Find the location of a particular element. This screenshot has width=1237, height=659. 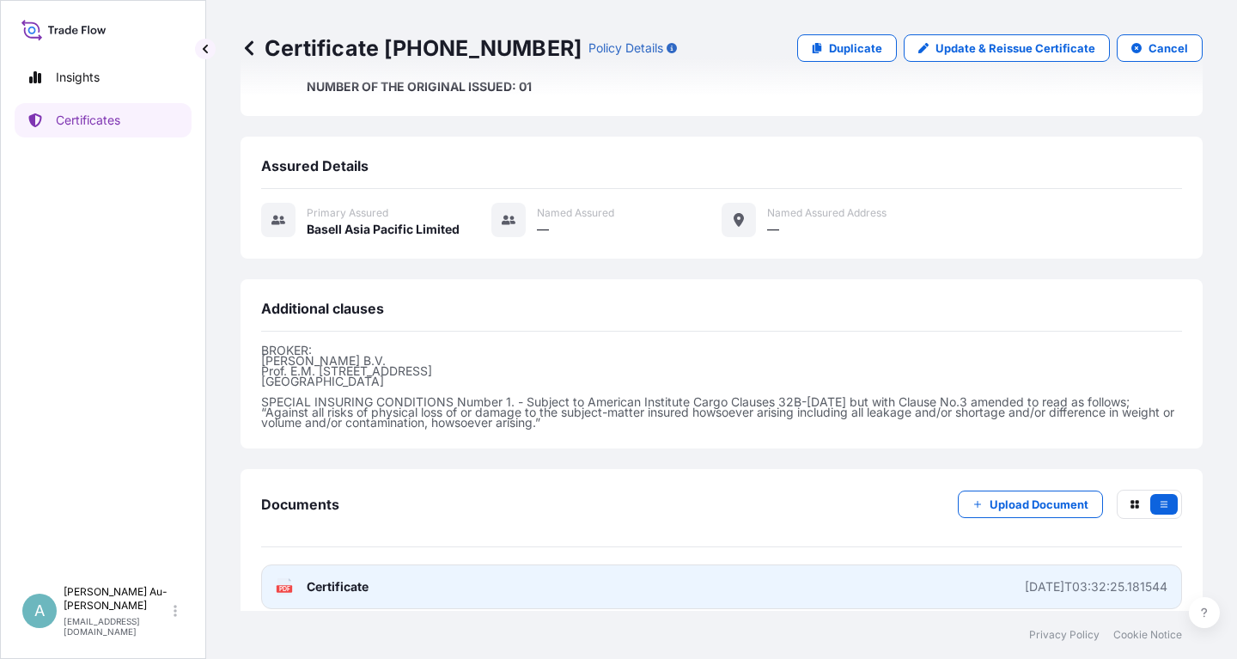

span: Basell Asia Pacific Limited is located at coordinates (383, 229).